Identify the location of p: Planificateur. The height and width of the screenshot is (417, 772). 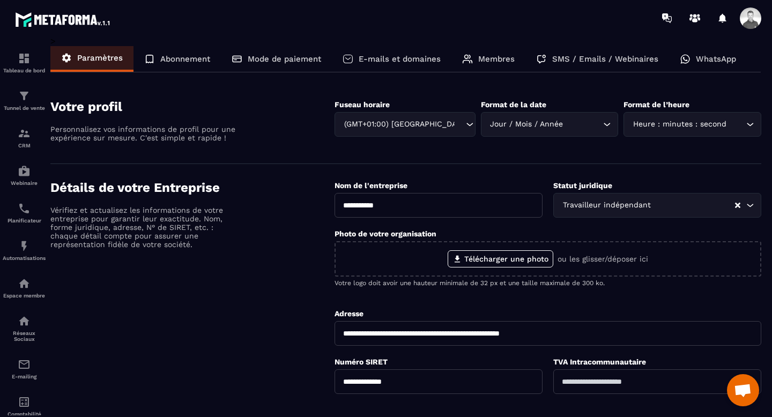
(24, 220).